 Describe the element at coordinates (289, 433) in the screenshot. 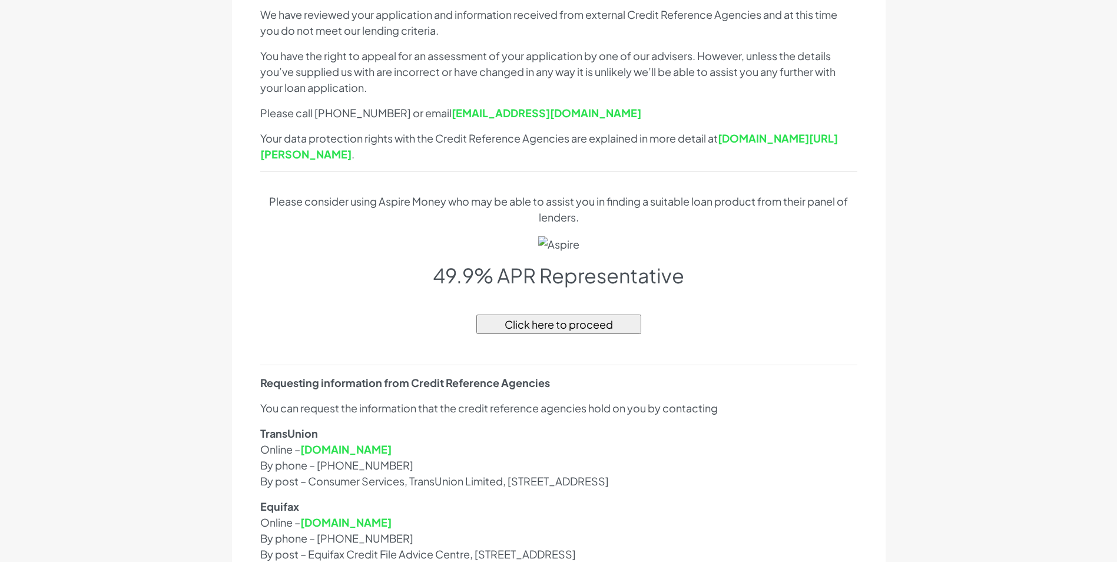

I see `strong: TransUnion` at that location.